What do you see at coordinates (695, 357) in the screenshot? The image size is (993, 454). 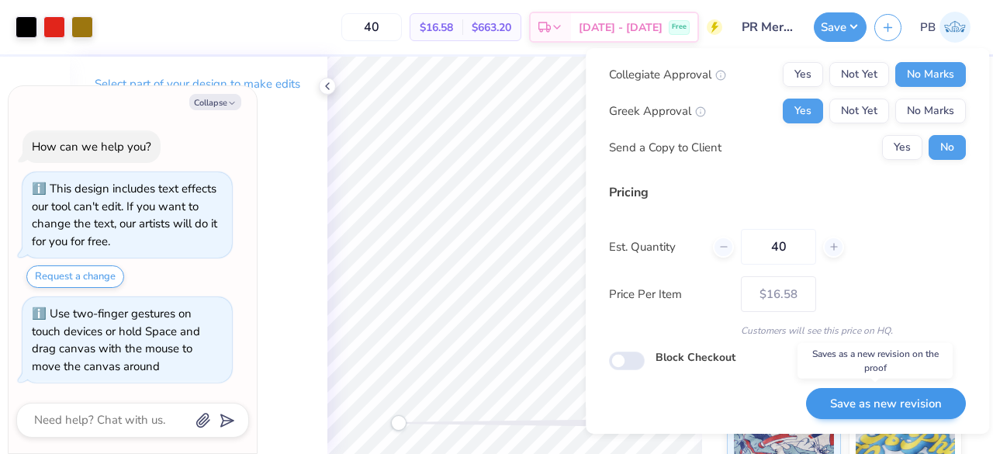 I see `label: Block Checkout` at bounding box center [695, 357].